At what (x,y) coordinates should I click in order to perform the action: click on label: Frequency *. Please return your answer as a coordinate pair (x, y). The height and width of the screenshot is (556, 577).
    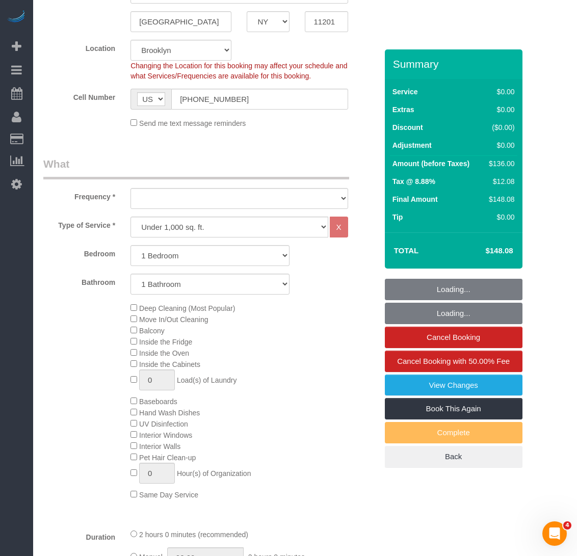
    Looking at the image, I should click on (79, 195).